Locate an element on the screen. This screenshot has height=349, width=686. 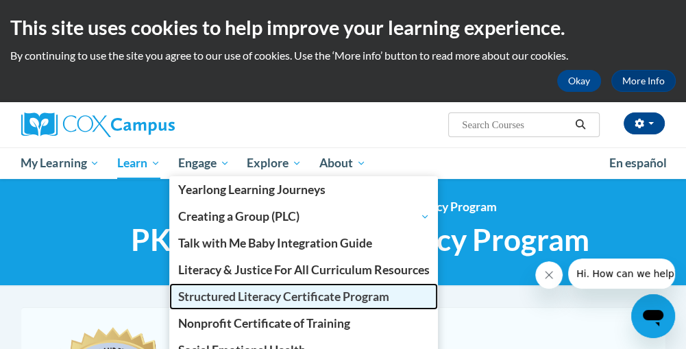
span: Engage is located at coordinates (203, 163).